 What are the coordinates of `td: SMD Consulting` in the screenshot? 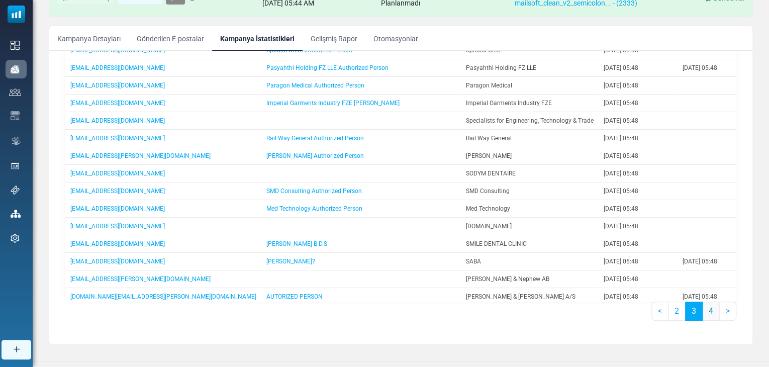 It's located at (530, 191).